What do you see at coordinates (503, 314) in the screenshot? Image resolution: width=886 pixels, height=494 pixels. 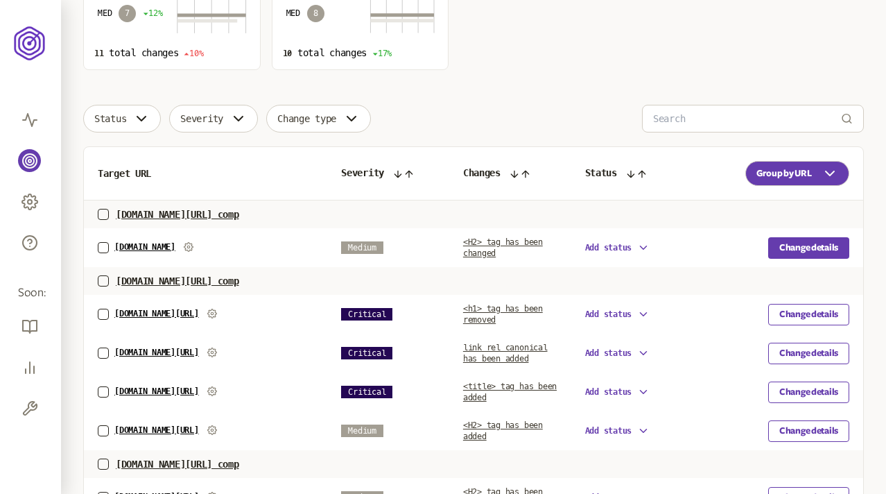 I see `a: <h1> tag has been removed` at bounding box center [503, 314].